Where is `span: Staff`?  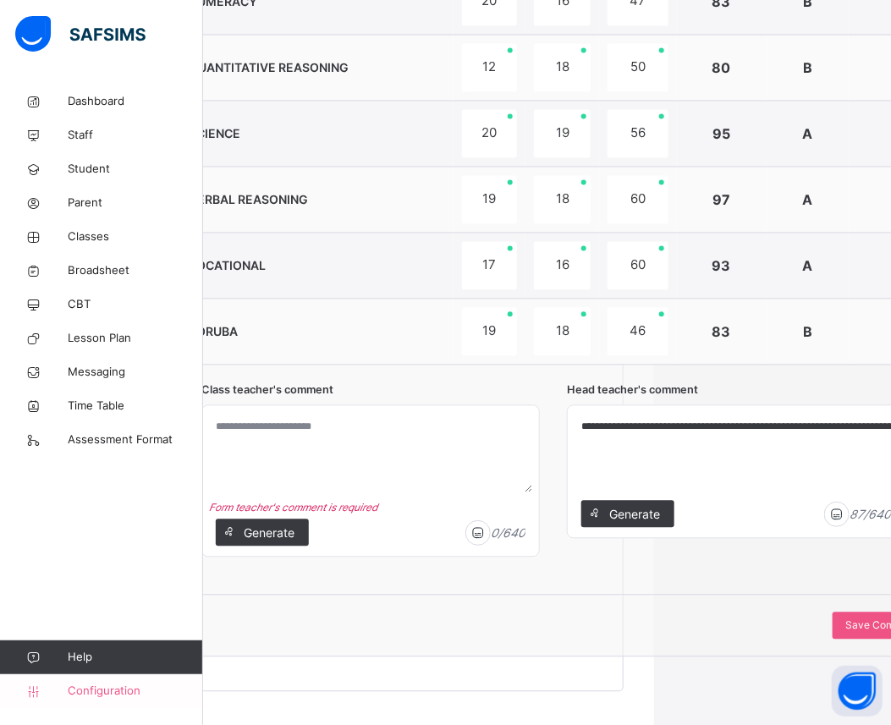 span: Staff is located at coordinates (135, 135).